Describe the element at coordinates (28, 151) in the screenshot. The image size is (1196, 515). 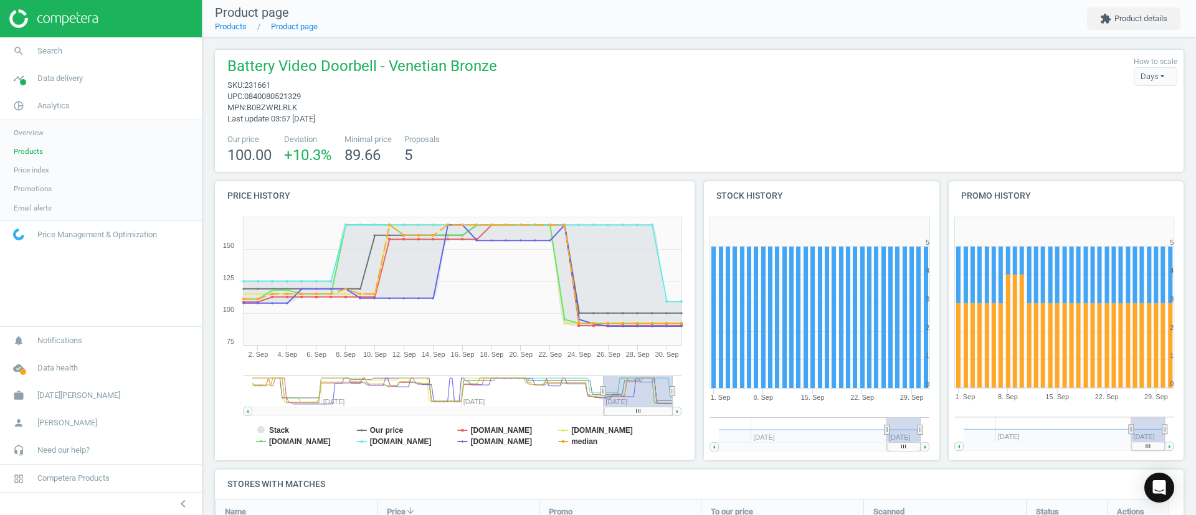
I see `span: Products` at that location.